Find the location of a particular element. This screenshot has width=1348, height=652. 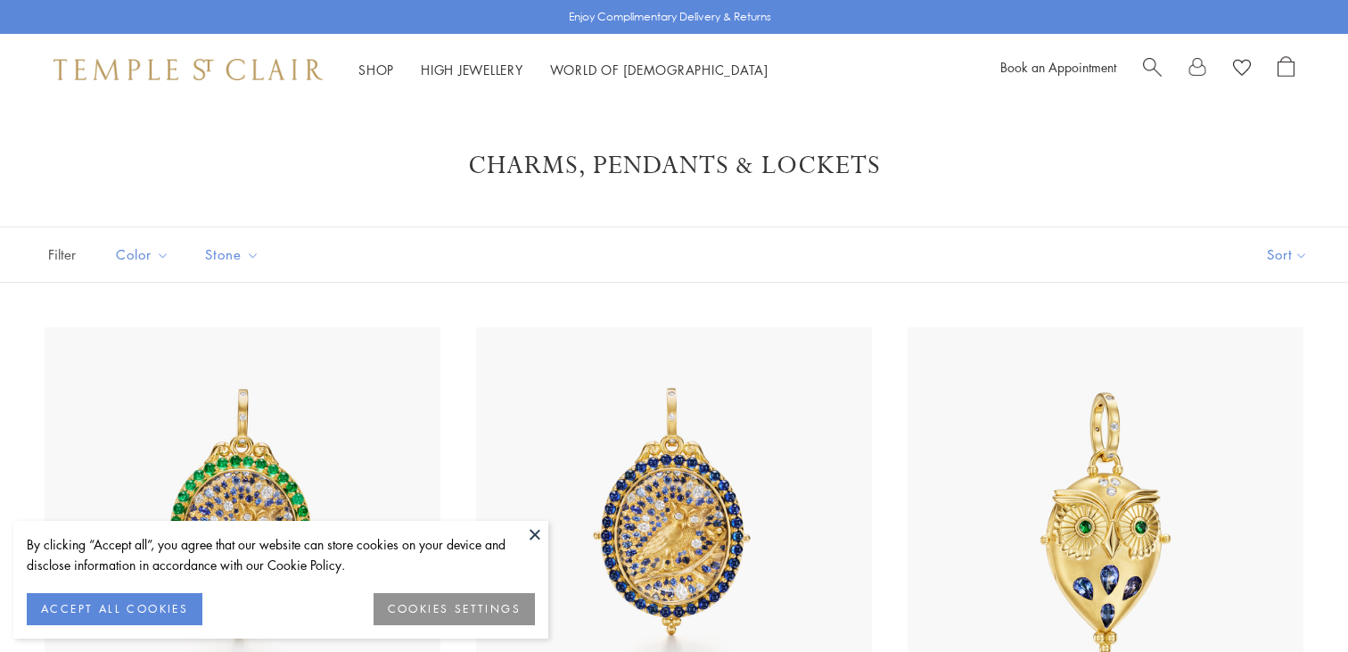

span: Color is located at coordinates (144, 254).